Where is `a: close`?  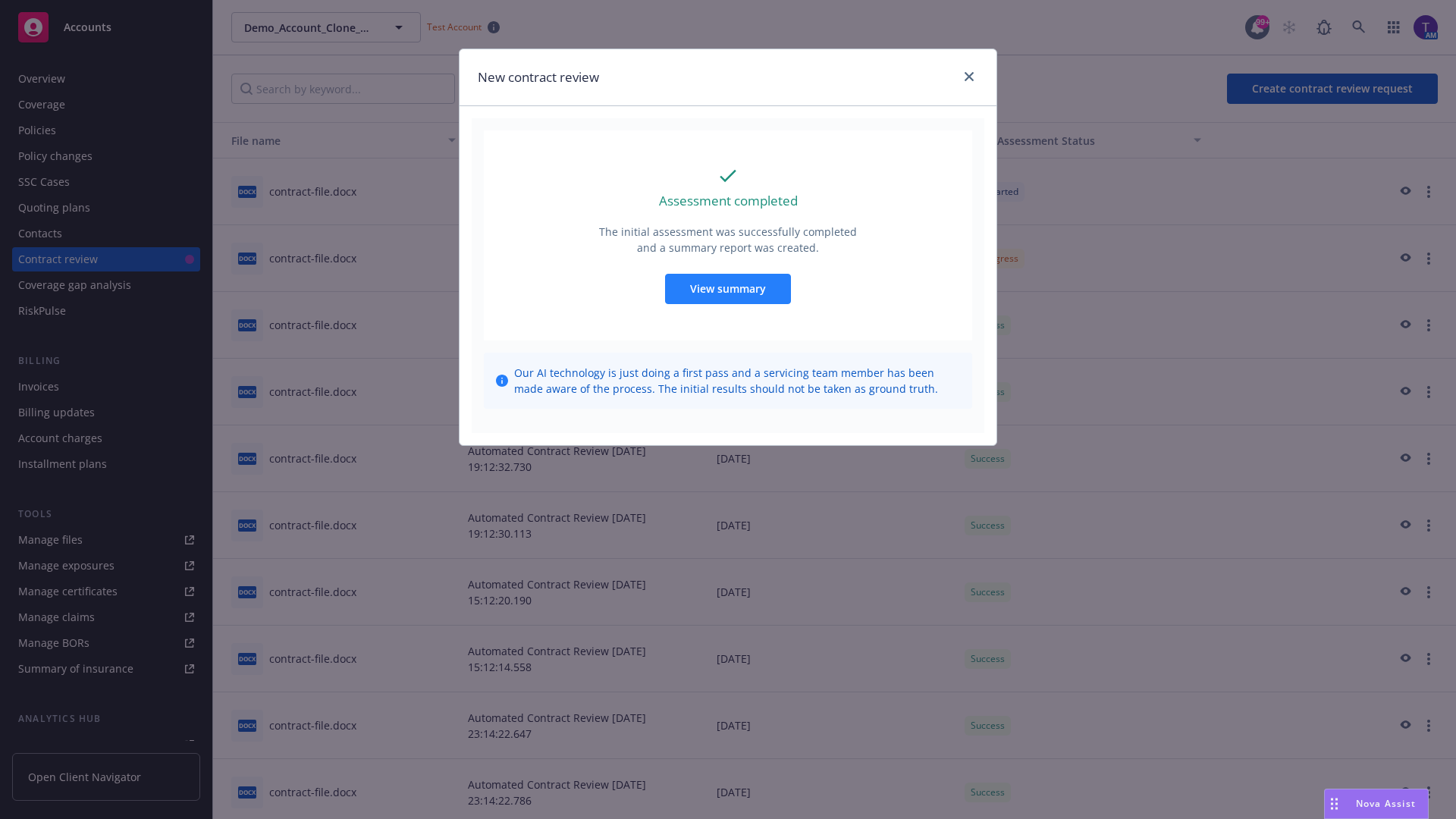
a: close is located at coordinates (970, 76).